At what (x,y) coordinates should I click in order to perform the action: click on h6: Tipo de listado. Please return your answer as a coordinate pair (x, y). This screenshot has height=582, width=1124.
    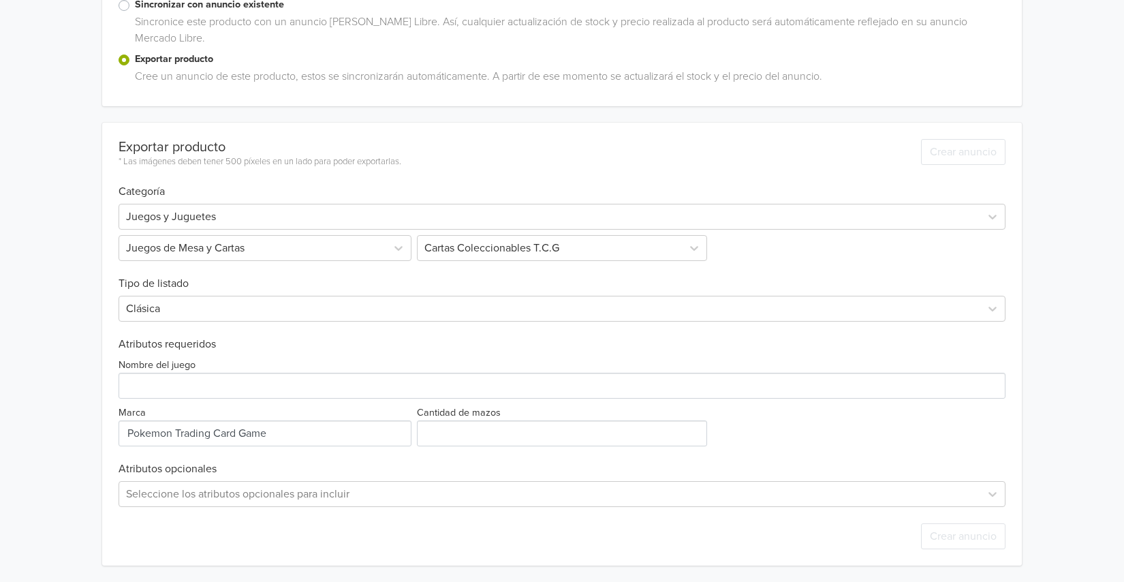
    Looking at the image, I should click on (562, 275).